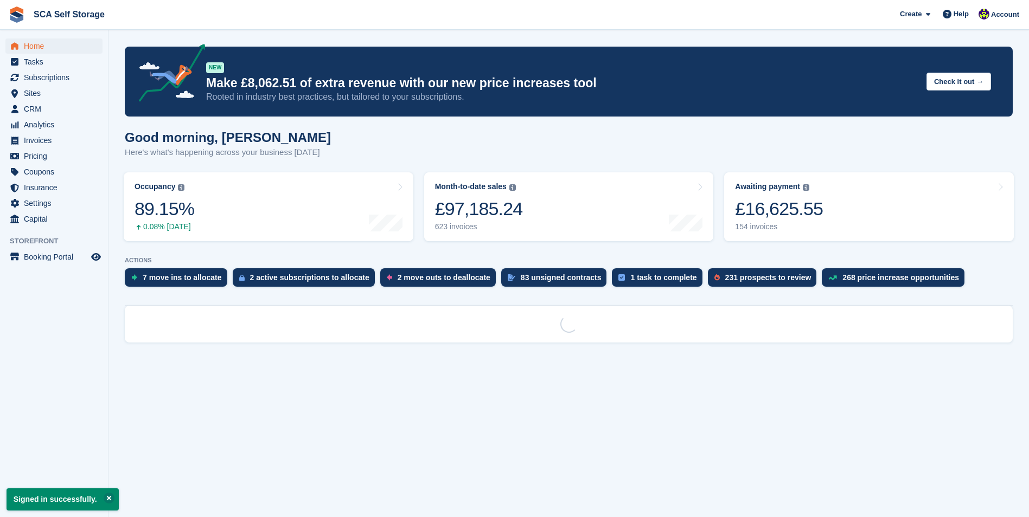 This screenshot has height=517, width=1029. What do you see at coordinates (56, 93) in the screenshot?
I see `span: Sites` at bounding box center [56, 93].